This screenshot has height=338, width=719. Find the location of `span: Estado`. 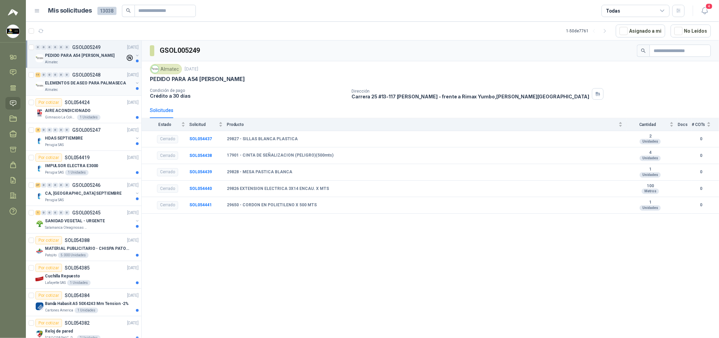

span: Estado is located at coordinates (165, 125).